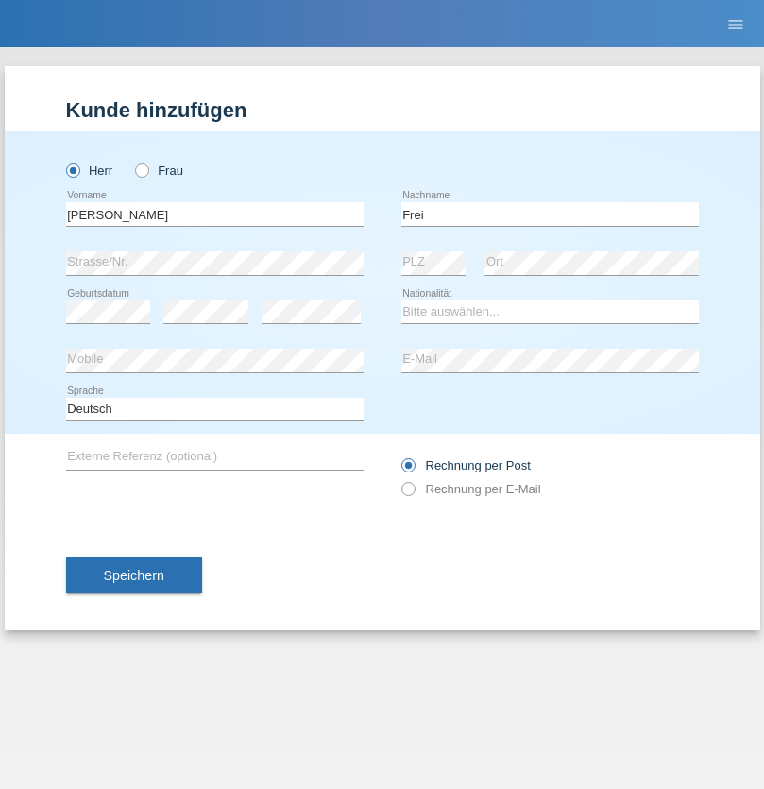 The height and width of the screenshot is (789, 764). Describe the element at coordinates (471, 488) in the screenshot. I see `label: Rechnung per E-Mail` at that location.